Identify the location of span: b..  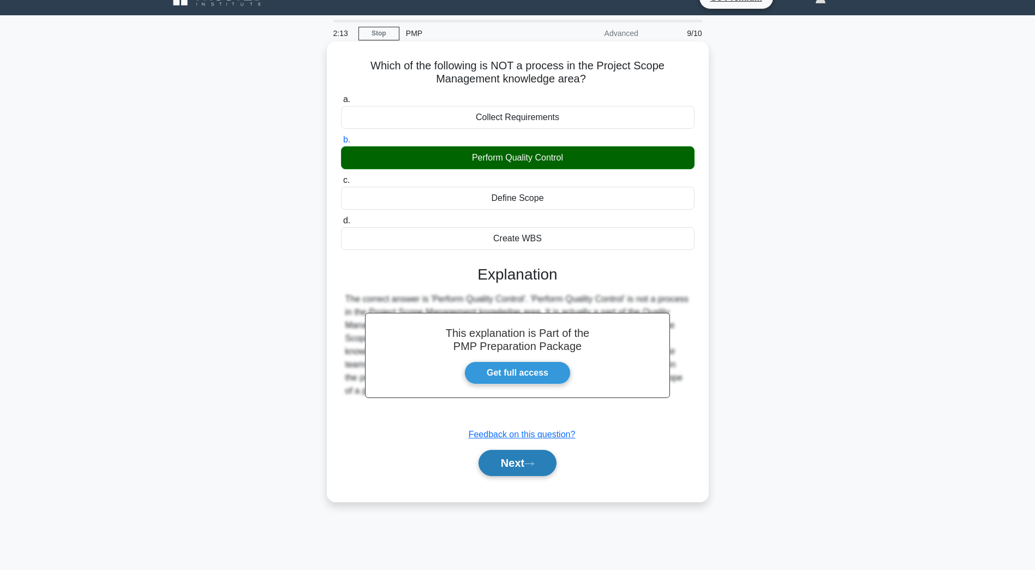
(347, 139).